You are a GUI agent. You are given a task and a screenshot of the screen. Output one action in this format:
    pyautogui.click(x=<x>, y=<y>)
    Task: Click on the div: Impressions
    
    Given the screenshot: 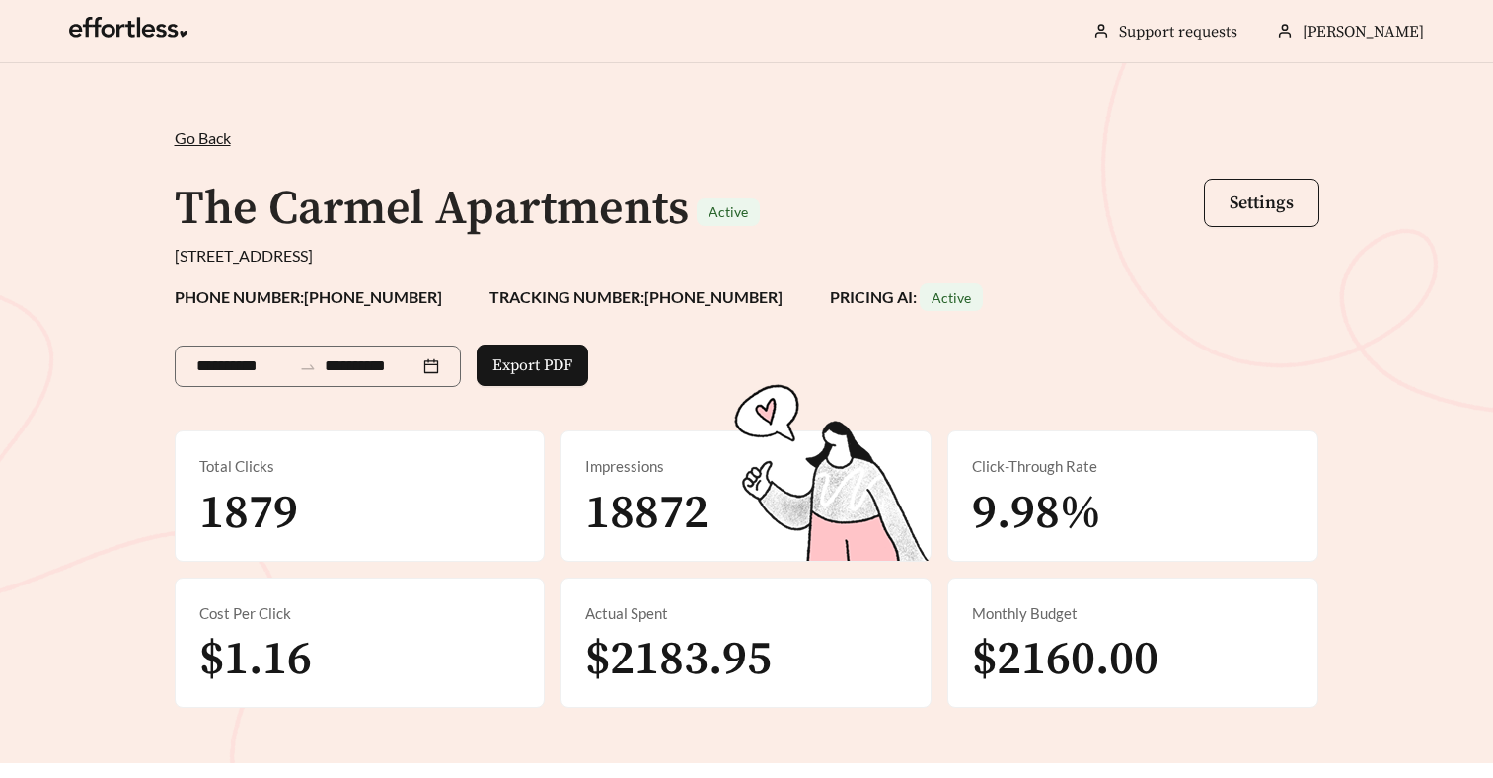 What is the action you would take?
    pyautogui.click(x=746, y=466)
    